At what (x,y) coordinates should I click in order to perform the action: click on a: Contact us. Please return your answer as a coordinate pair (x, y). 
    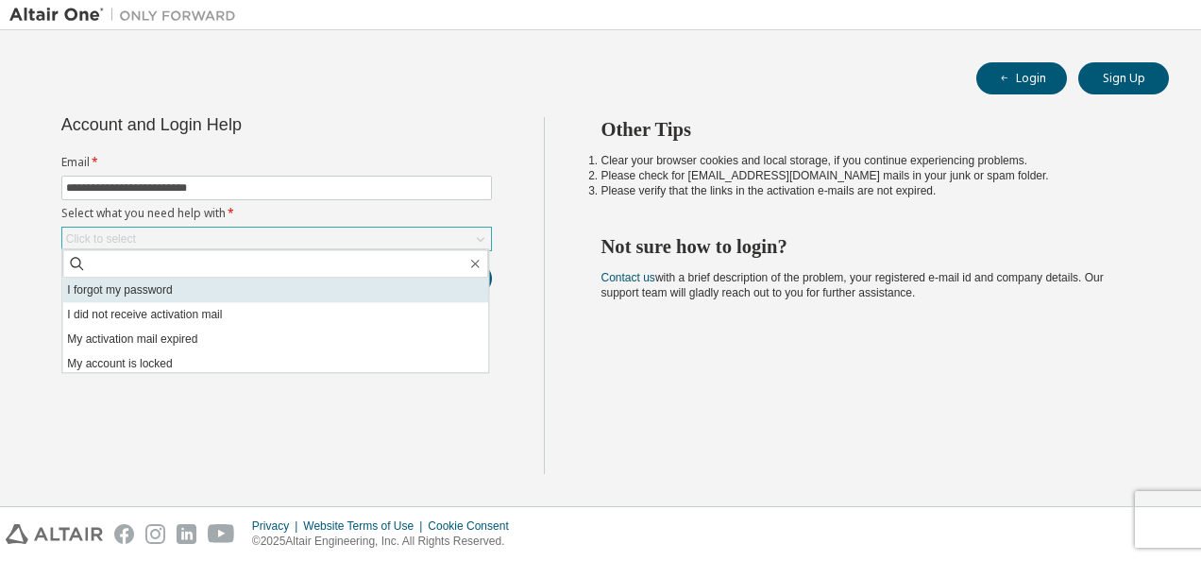
    Looking at the image, I should click on (628, 278).